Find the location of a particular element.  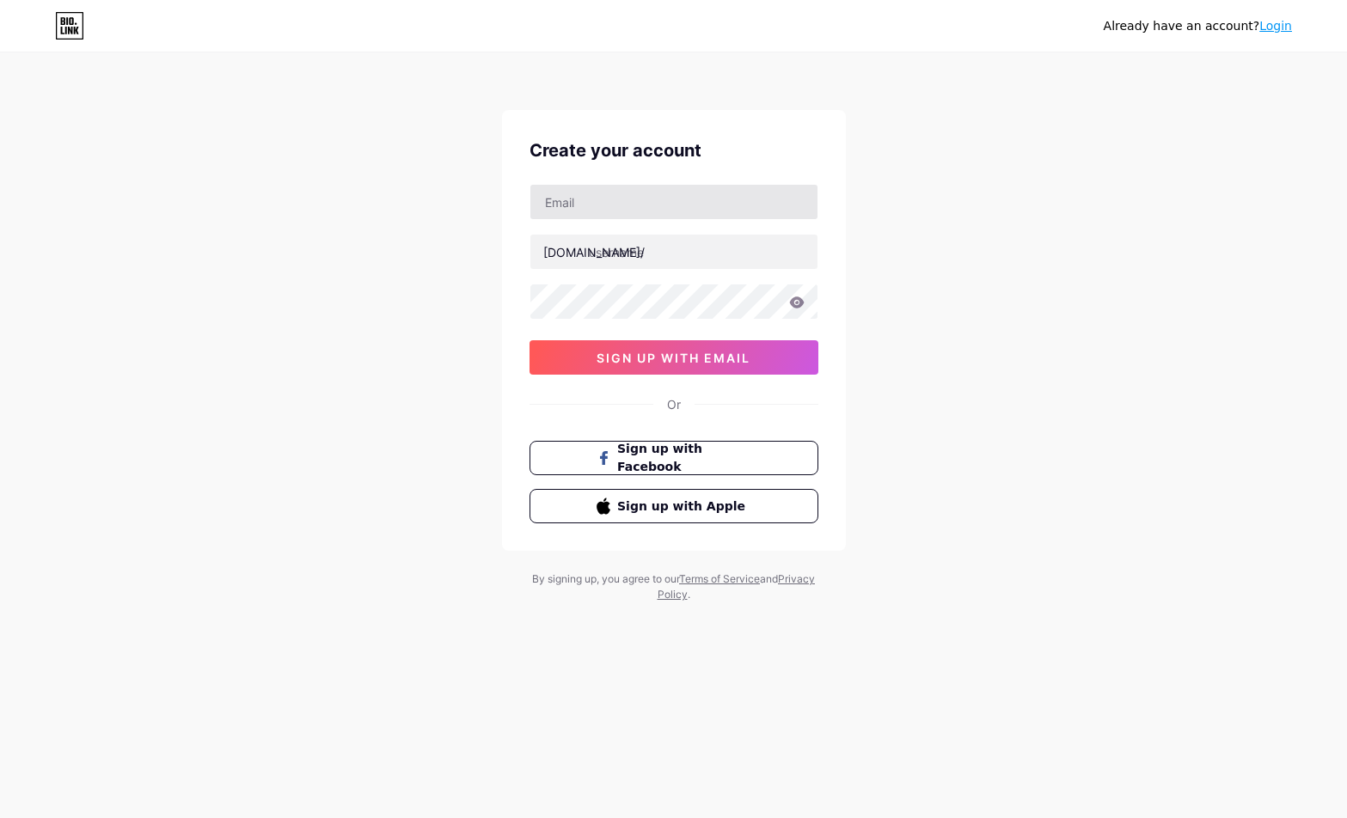

span: Sign up with Apple is located at coordinates (683, 506).